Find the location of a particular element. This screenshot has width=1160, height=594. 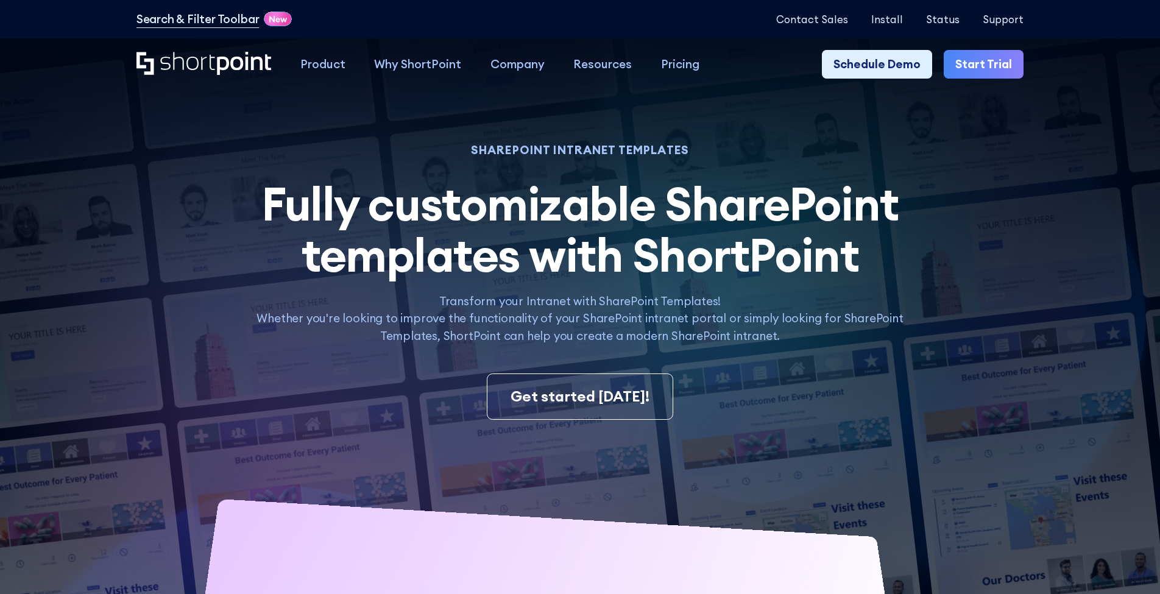

div: Chat Widget is located at coordinates (1130, 565).